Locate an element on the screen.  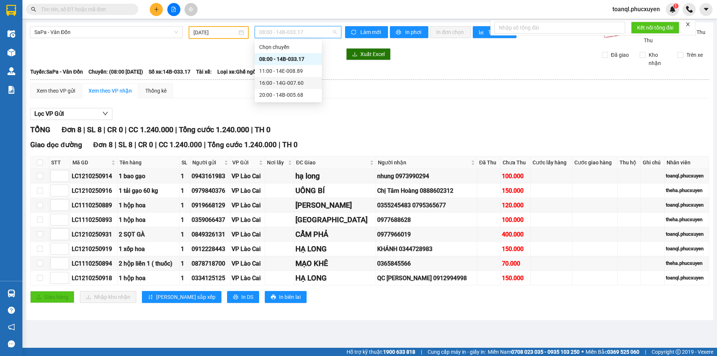
span: plus is located at coordinates (157, 9).